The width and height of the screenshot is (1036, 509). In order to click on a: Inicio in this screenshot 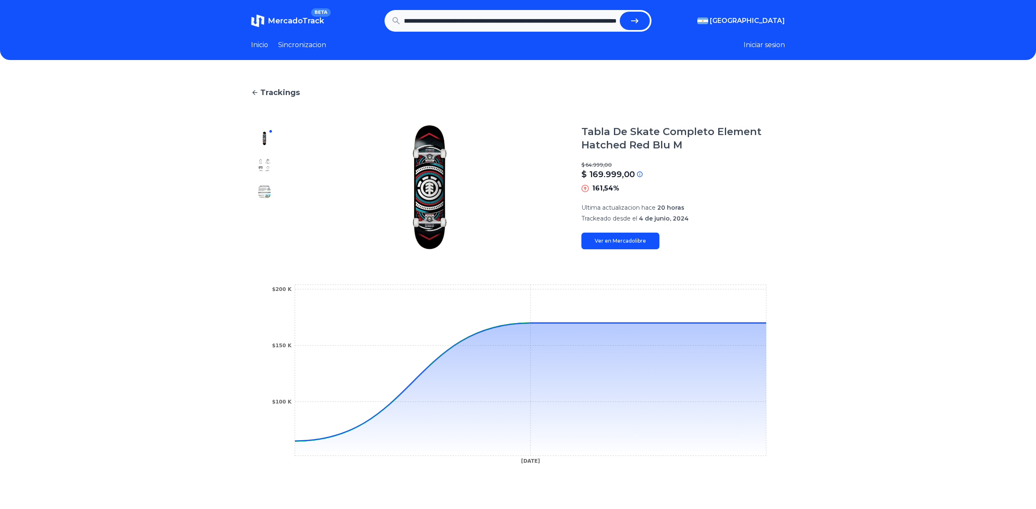, I will do `click(259, 45)`.